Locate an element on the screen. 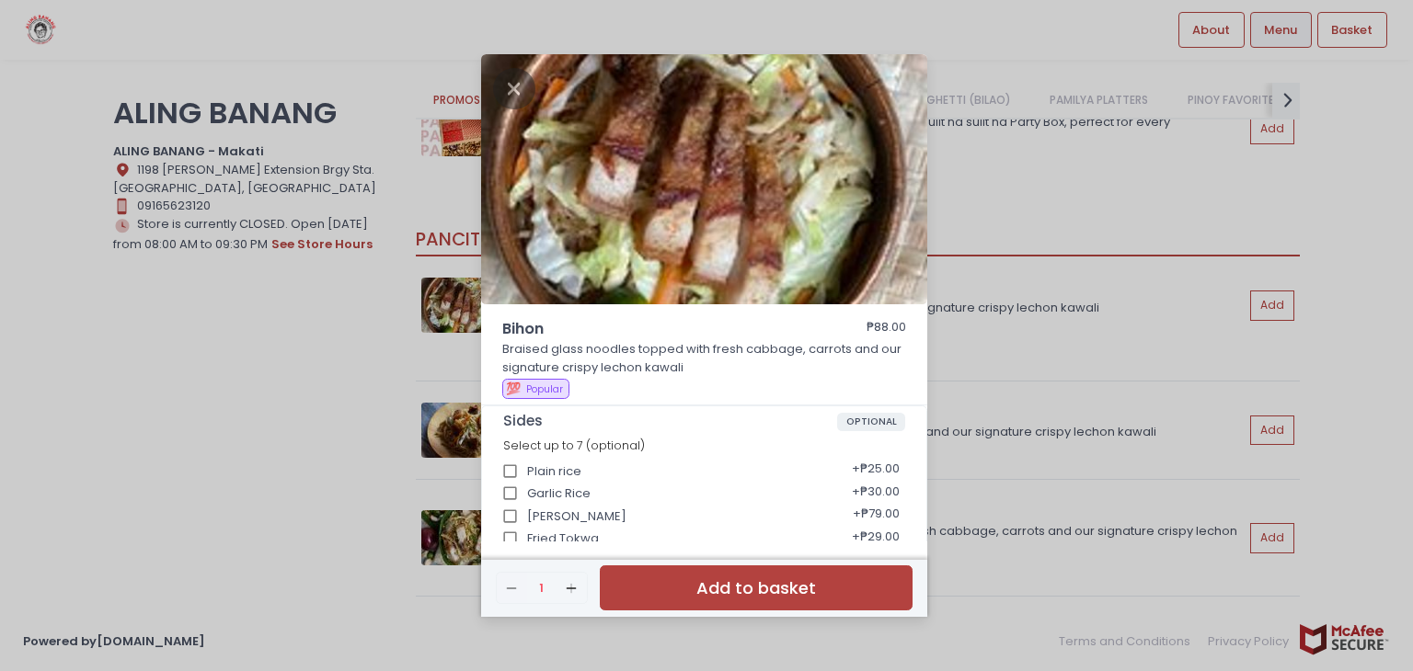 This screenshot has height=671, width=1413. div: ₱88.00 is located at coordinates (886, 329).